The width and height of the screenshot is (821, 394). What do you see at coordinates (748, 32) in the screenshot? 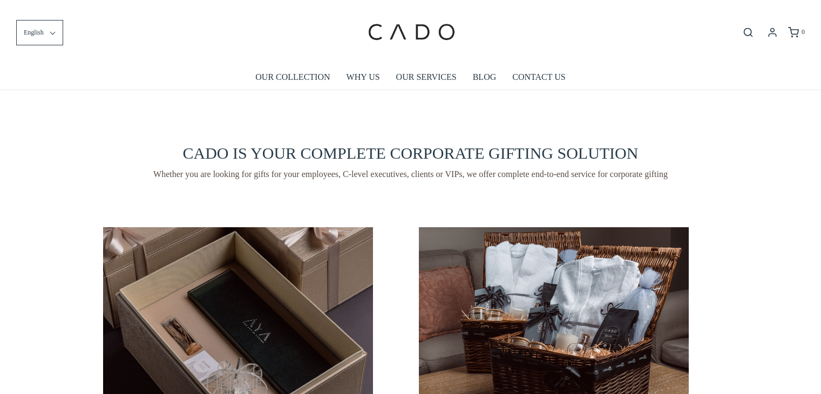
I see `button: Open search bar` at bounding box center [748, 32].